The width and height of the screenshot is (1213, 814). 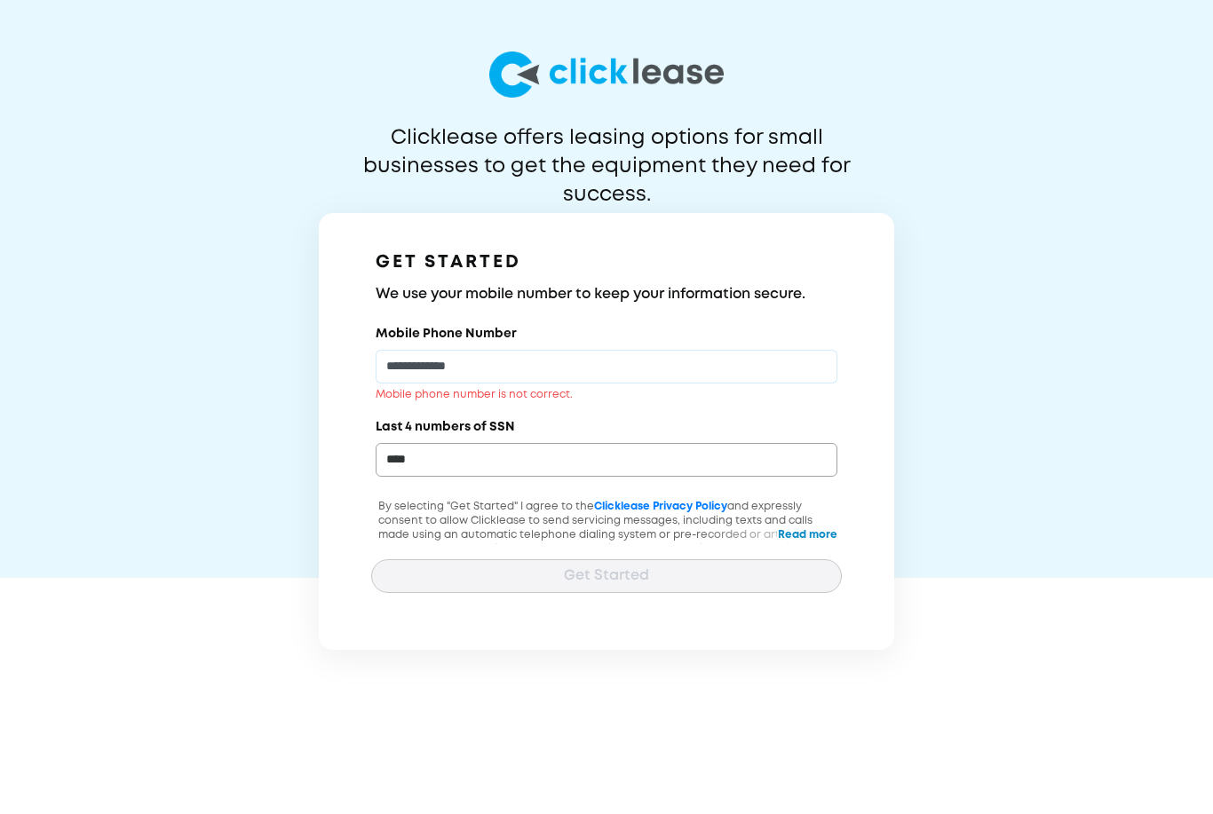 What do you see at coordinates (606, 542) in the screenshot?
I see `p: By selecting "Get Started" I agree to the and expressly consent to allow Clicklease to send servi...` at bounding box center [606, 542].